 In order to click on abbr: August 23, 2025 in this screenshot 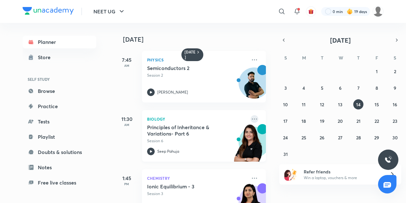, I will do `click(395, 121)`.